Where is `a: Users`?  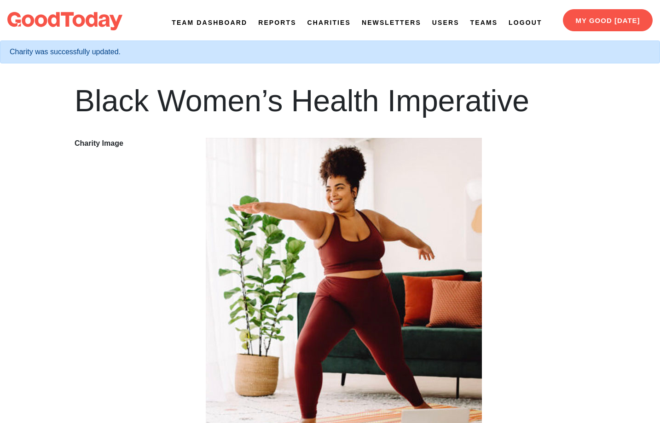 a: Users is located at coordinates (446, 23).